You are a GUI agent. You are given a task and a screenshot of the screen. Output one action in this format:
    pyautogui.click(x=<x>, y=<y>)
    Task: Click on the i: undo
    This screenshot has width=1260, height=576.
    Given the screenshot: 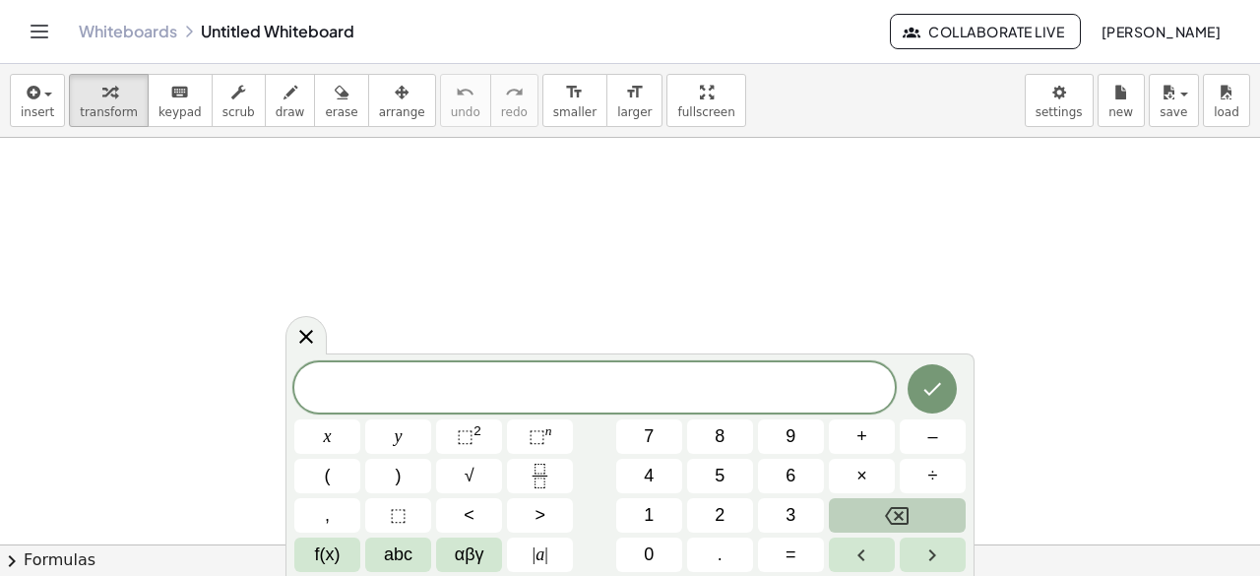 What is the action you would take?
    pyautogui.click(x=465, y=93)
    